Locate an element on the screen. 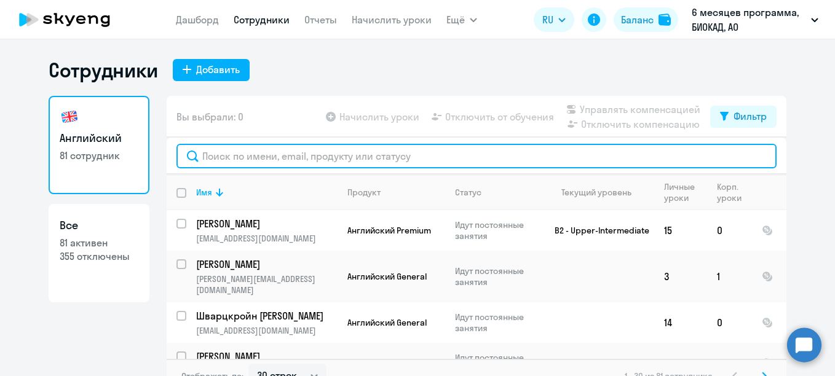 This screenshot has height=376, width=835. a: Начислить уроки is located at coordinates (392, 20).